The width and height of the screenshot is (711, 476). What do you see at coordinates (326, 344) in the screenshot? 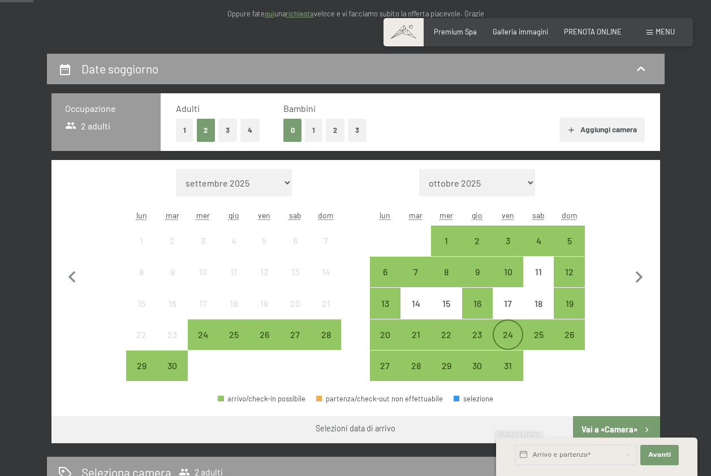
I see `div: 28` at bounding box center [326, 344].